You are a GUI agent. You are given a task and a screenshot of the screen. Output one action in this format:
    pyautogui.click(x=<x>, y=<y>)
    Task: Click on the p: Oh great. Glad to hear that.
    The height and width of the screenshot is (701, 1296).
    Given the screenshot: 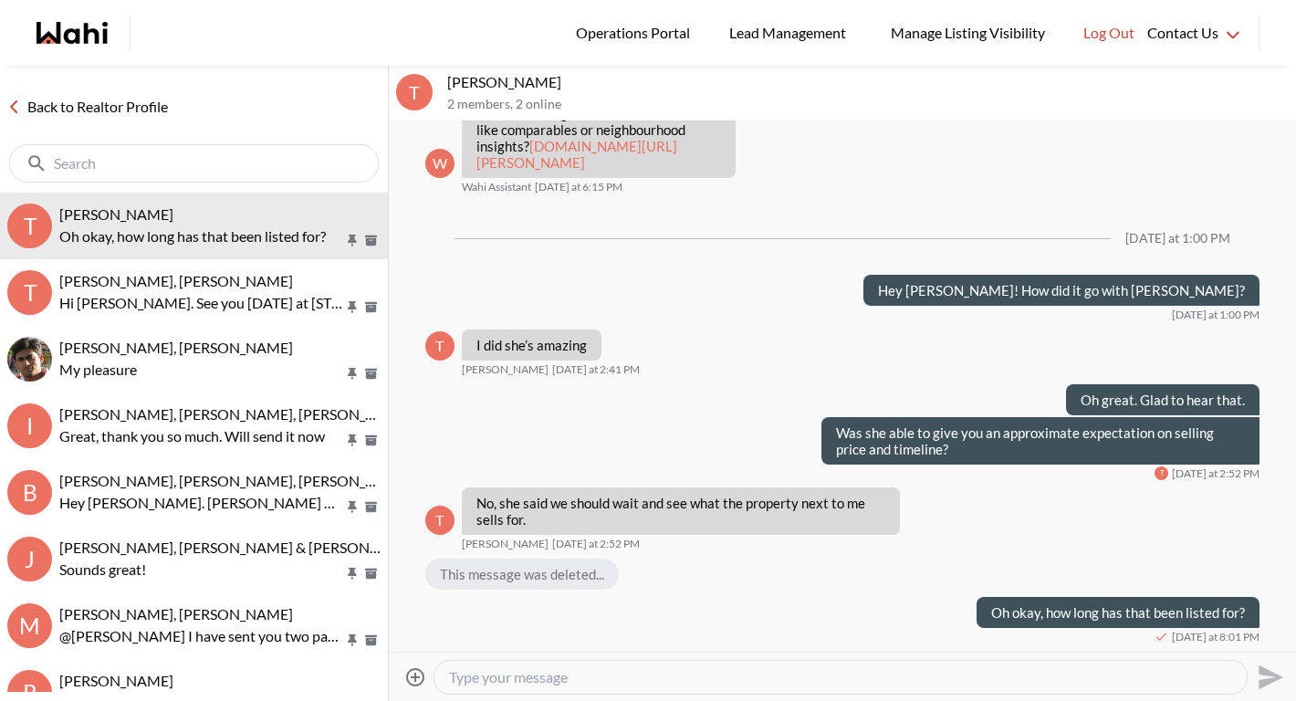 What is the action you would take?
    pyautogui.click(x=1162, y=400)
    